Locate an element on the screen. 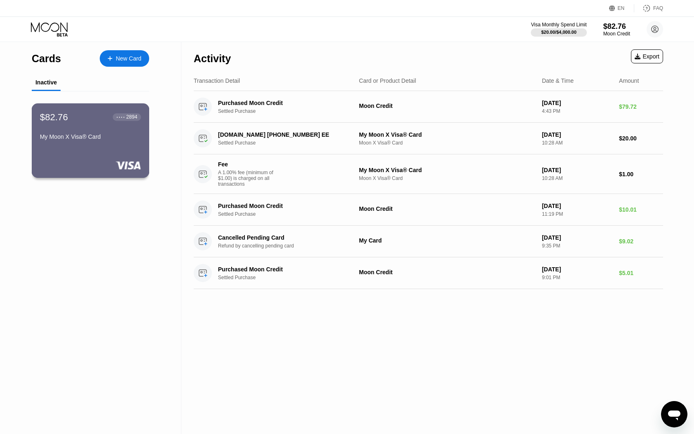 Image resolution: width=694 pixels, height=434 pixels. div: Cards is located at coordinates (46, 58).